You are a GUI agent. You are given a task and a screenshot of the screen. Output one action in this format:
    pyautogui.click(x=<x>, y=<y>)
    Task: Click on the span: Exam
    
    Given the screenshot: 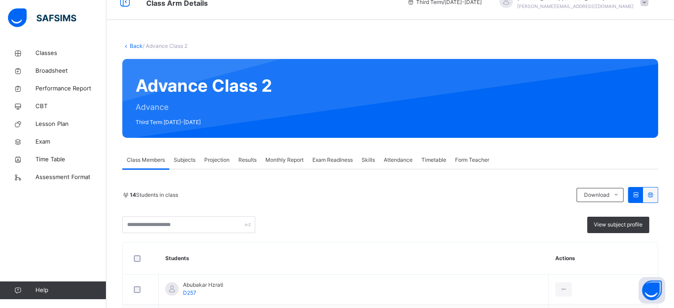 What is the action you would take?
    pyautogui.click(x=71, y=142)
    